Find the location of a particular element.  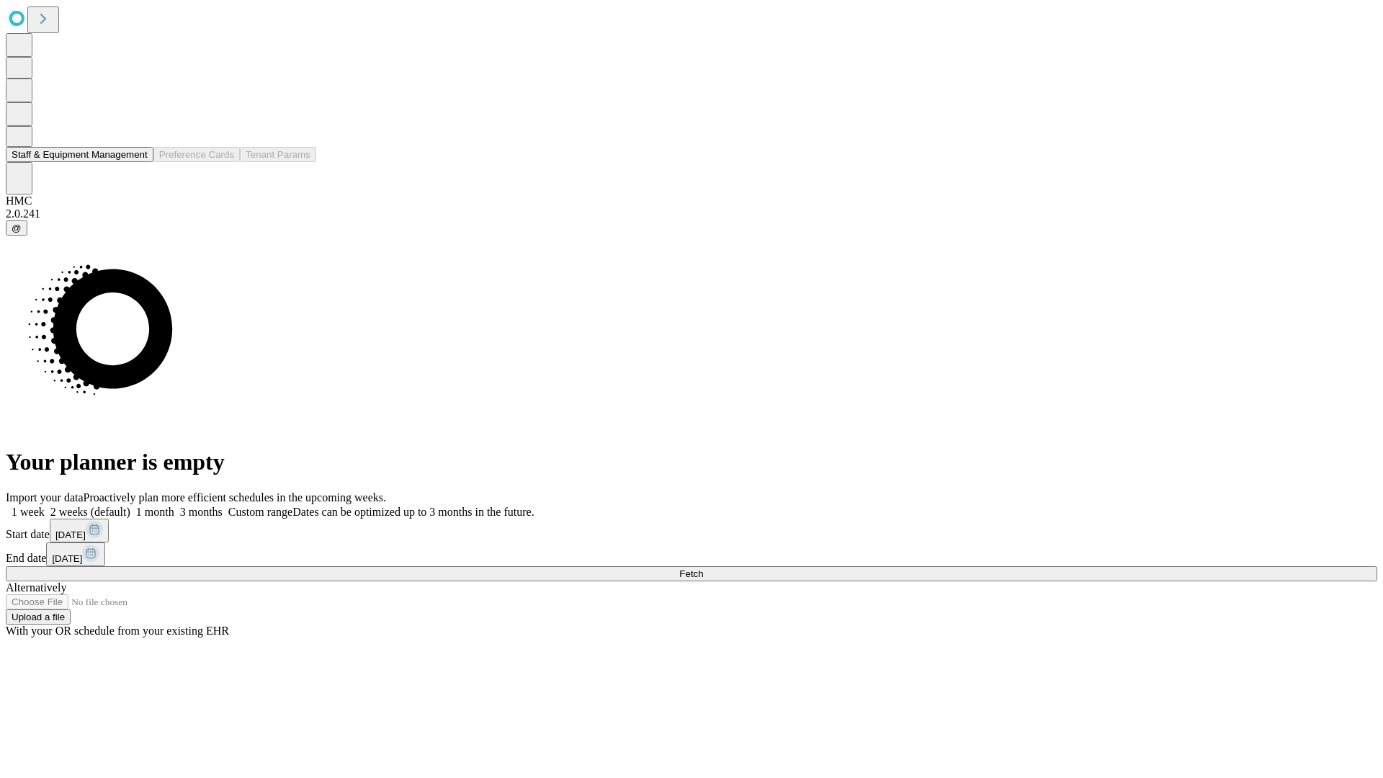

span: Dates can be optimized up to 3 months in the future. is located at coordinates (413, 511).